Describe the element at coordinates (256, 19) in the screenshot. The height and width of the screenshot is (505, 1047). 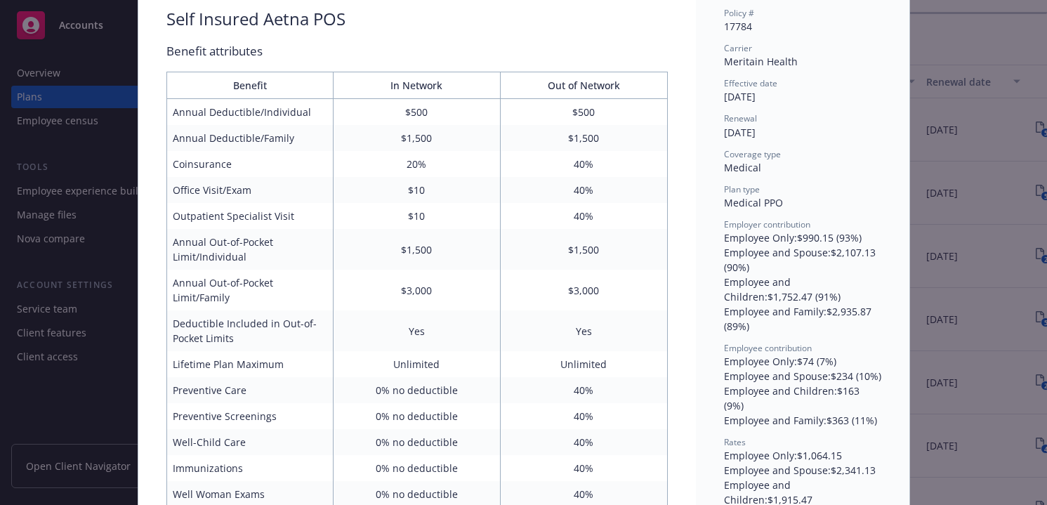
I see `div: Self Insured Aetna POS` at that location.